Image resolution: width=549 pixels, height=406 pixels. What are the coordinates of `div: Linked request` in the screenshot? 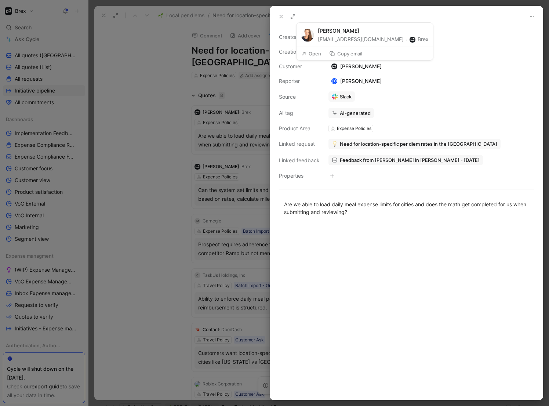 It's located at (299, 144).